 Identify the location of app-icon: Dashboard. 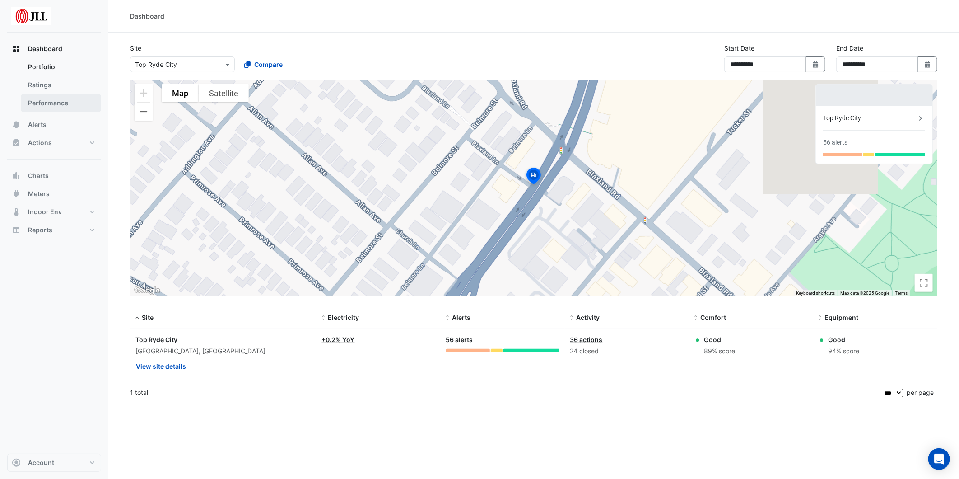
(16, 49).